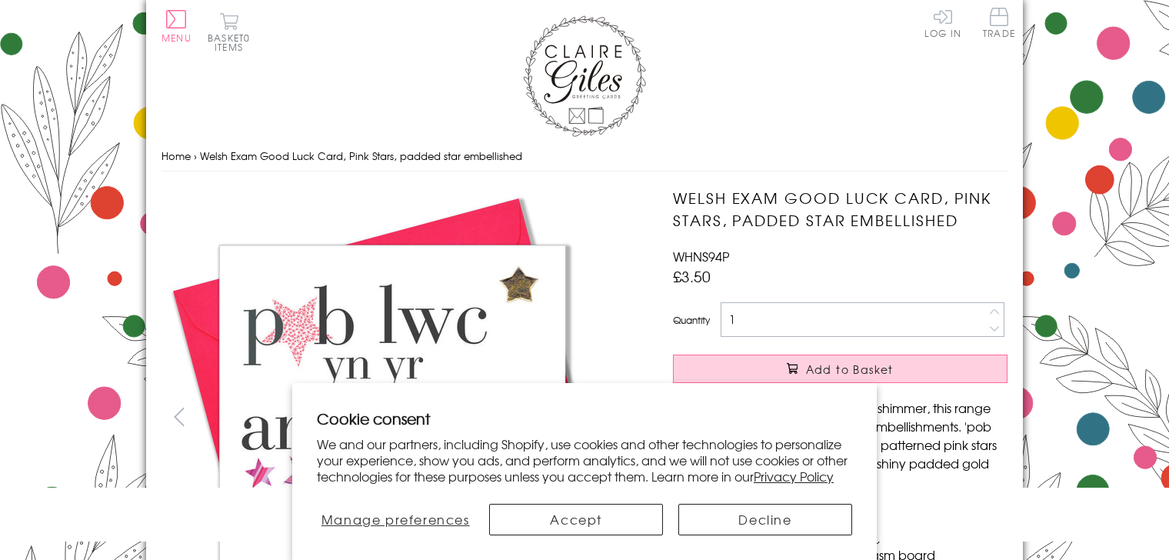 This screenshot has width=1169, height=560. I want to click on label: Quantity, so click(692, 320).